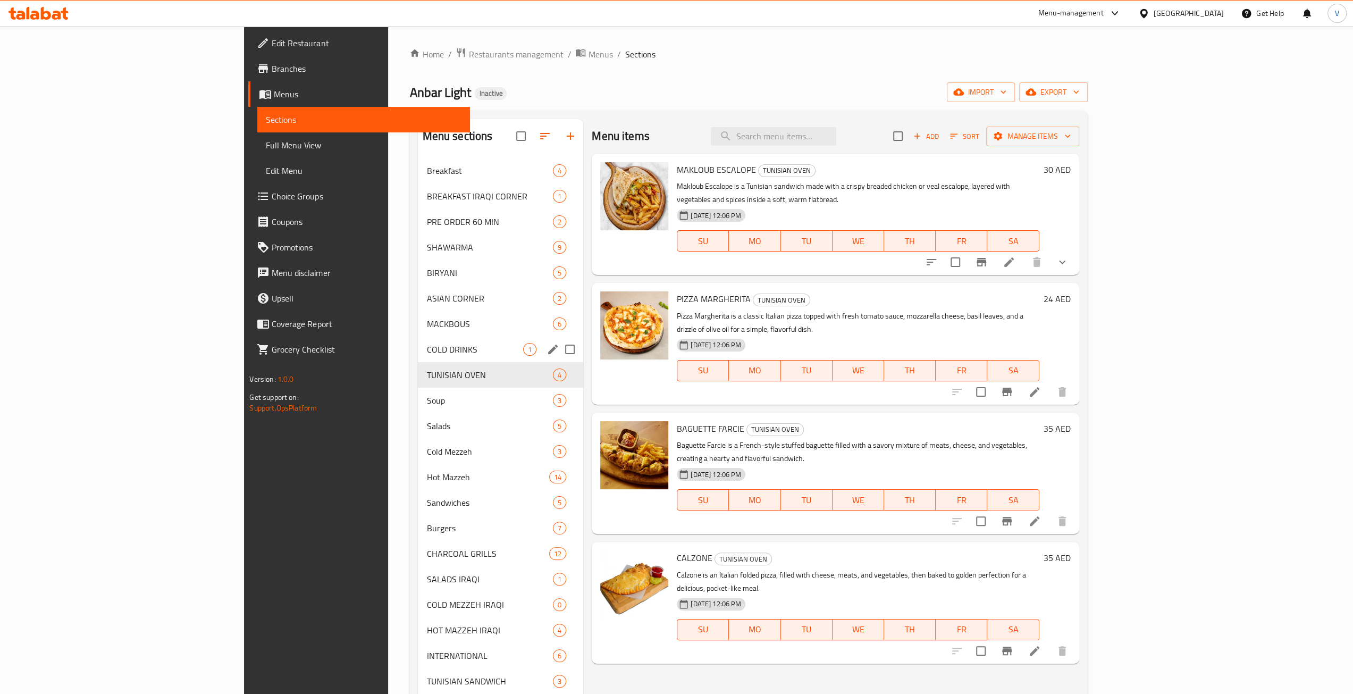 The image size is (1353, 694). Describe the element at coordinates (931, 262) in the screenshot. I see `button: sort-choices` at that location.